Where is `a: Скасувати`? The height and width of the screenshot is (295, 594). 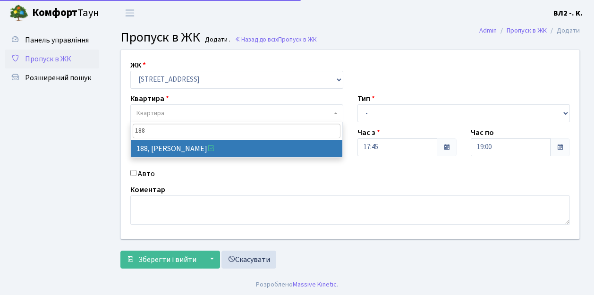 a: Скасувати is located at coordinates (249, 260).